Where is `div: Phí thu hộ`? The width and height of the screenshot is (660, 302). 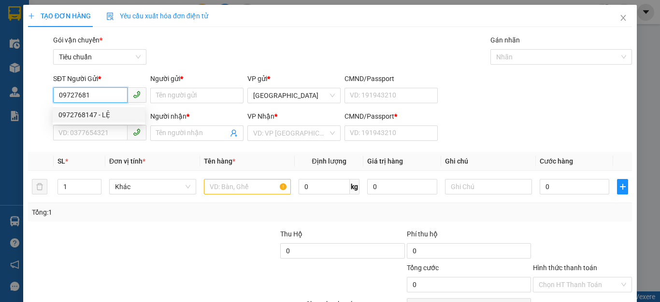
div: Phí thu hộ is located at coordinates (469, 236).